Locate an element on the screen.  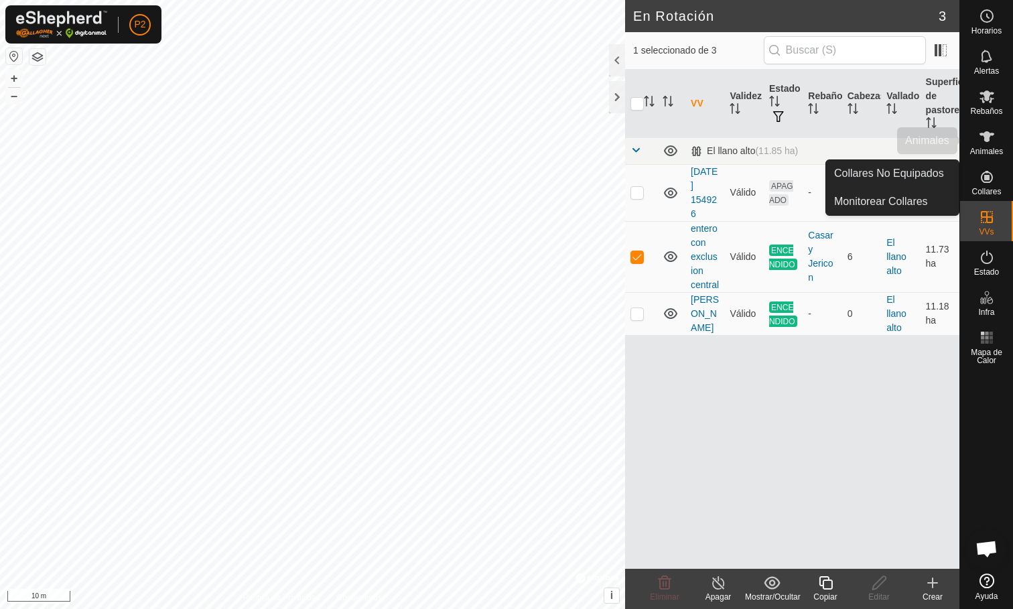
span: Horarios is located at coordinates (986, 31).